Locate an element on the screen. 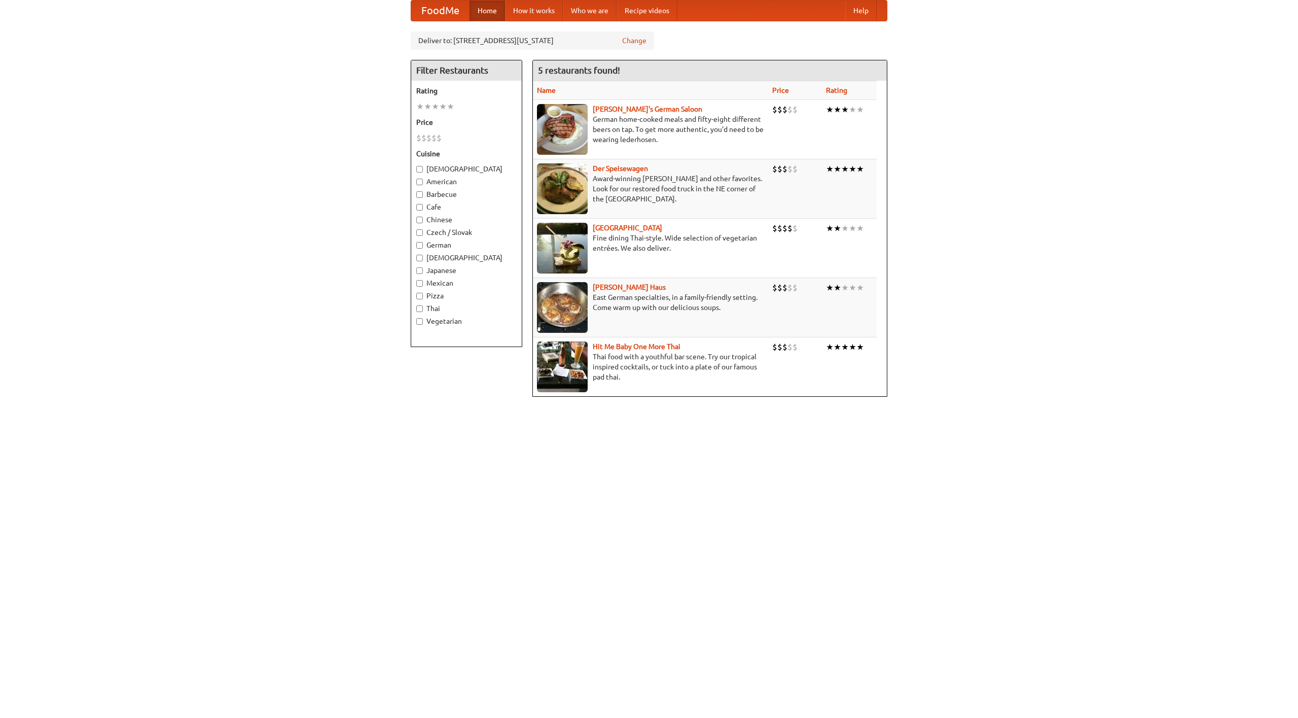 The height and width of the screenshot is (718, 1298). input: Vegetarian is located at coordinates (419, 321).